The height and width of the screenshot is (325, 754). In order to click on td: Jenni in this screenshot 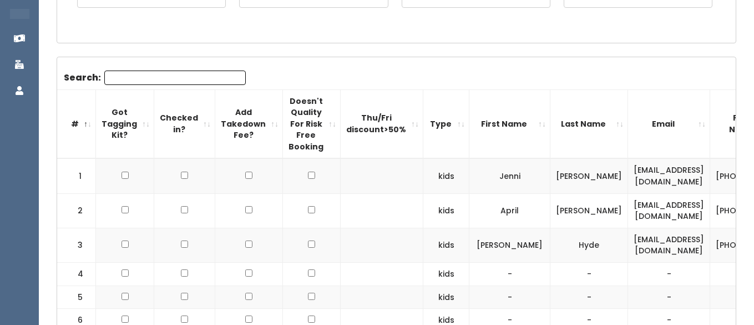, I will do `click(510, 175)`.